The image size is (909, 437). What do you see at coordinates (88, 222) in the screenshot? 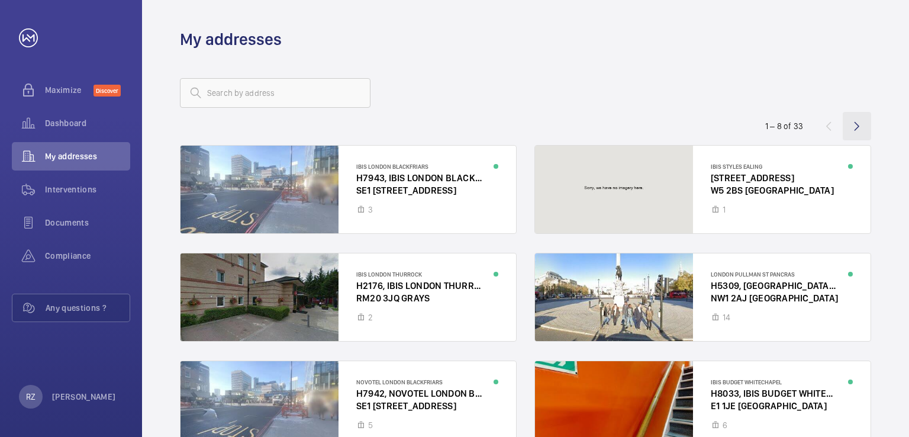
I see `span: Documents` at bounding box center [88, 222].